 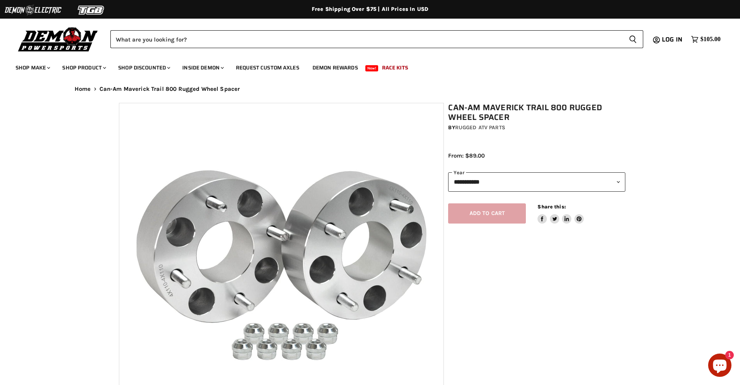 What do you see at coordinates (551, 207) in the screenshot?
I see `span: Share this:` at bounding box center [551, 207].